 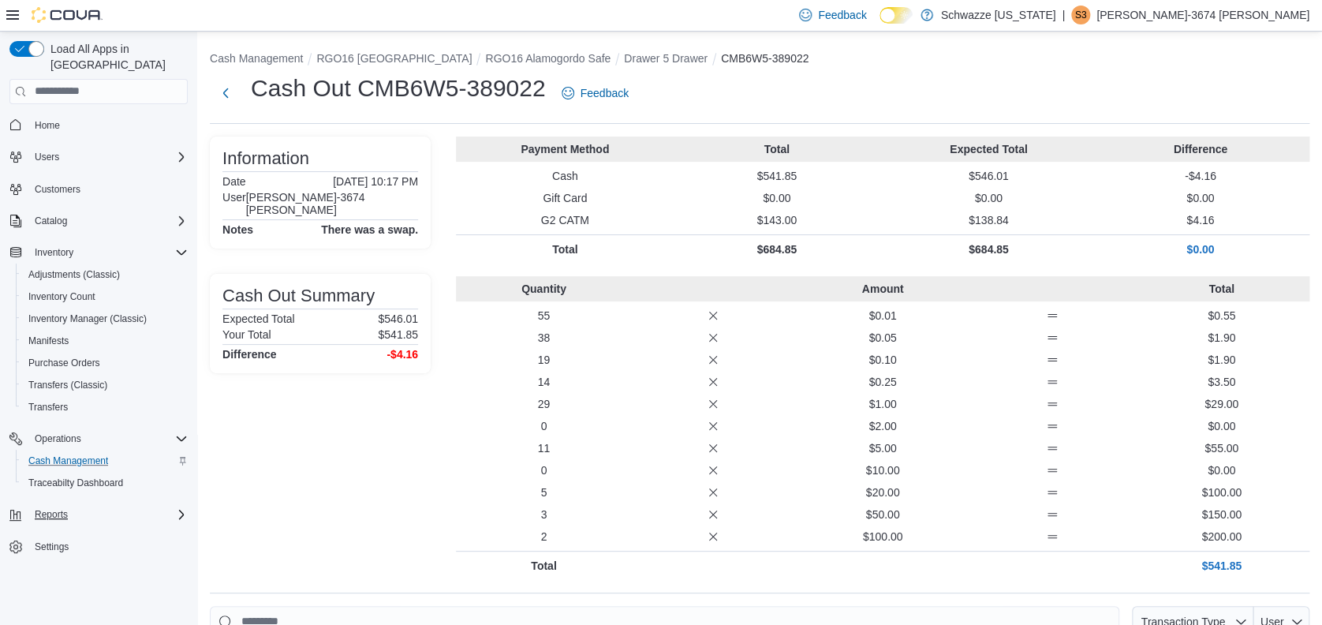 What do you see at coordinates (595, 93) in the screenshot?
I see `a: Feedback` at bounding box center [595, 93].